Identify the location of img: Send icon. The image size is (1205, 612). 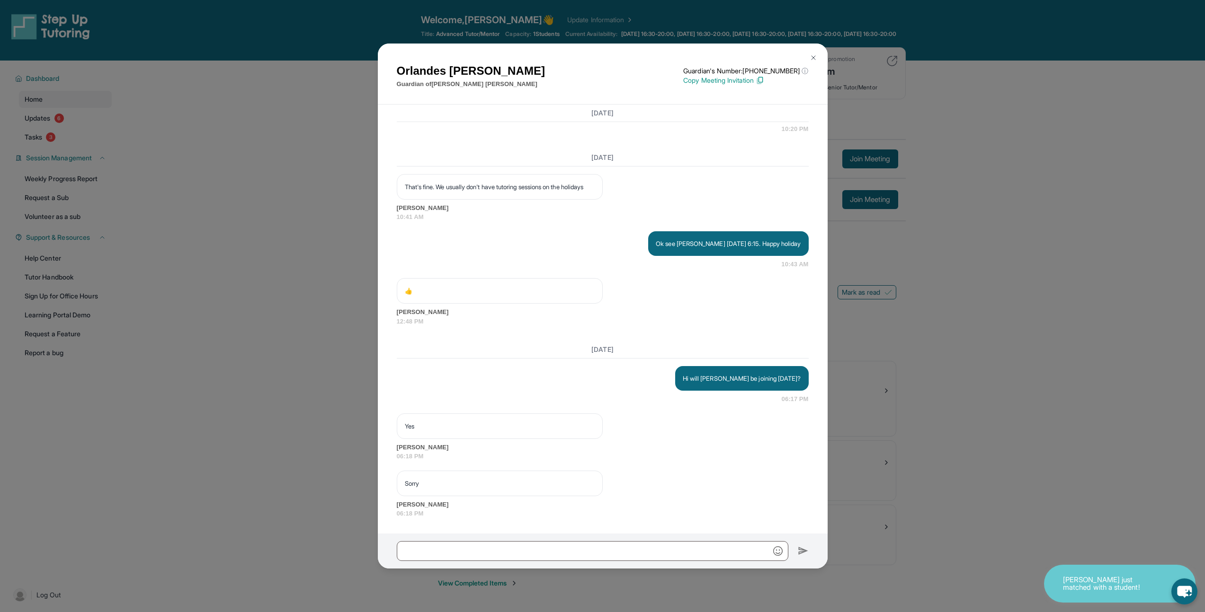
(803, 551).